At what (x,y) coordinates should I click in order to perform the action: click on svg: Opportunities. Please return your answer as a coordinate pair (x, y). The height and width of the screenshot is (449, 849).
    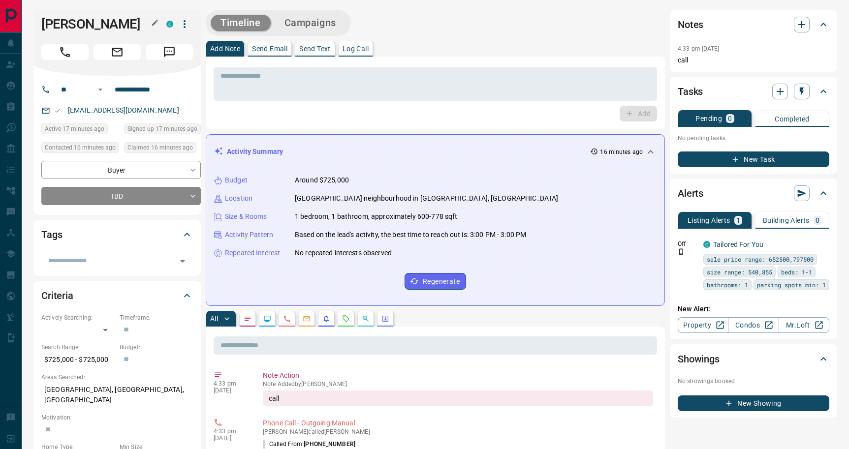
    Looking at the image, I should click on (366, 319).